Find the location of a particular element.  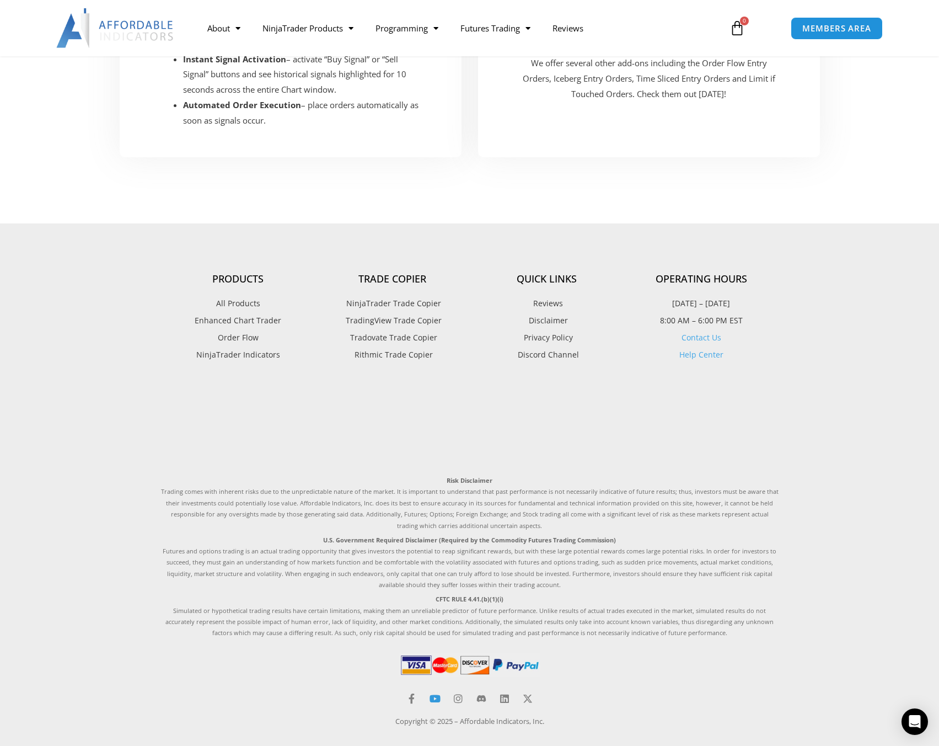

span: Enhanced Chart Trader is located at coordinates (238, 320).